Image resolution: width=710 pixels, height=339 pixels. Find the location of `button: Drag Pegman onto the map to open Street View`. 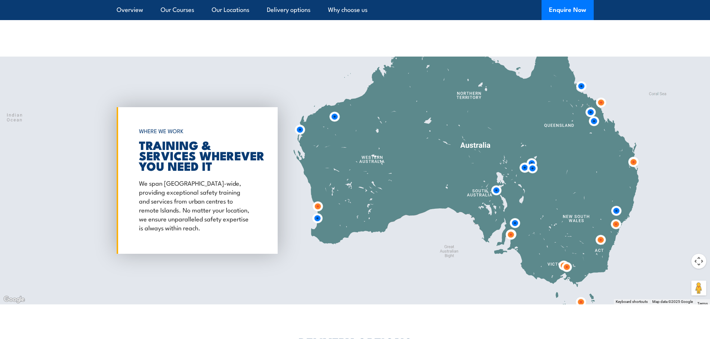

button: Drag Pegman onto the map to open Street View is located at coordinates (699, 288).